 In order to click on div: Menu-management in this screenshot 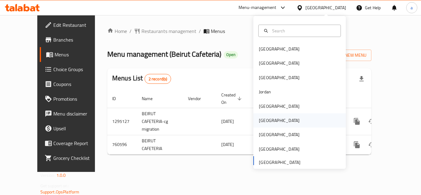, I will do `click(258, 8)`.